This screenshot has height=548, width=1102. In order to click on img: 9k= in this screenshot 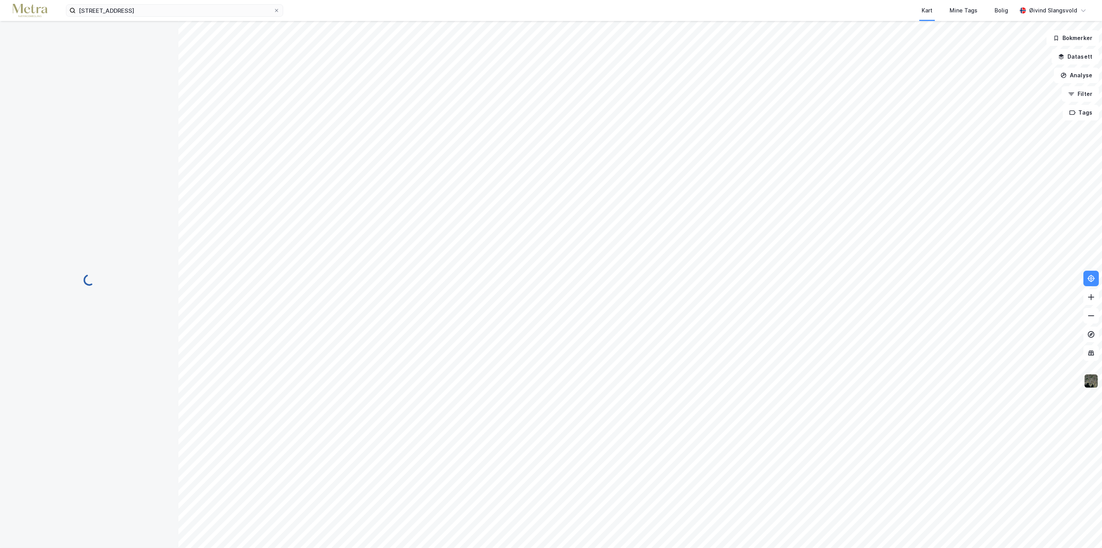, I will do `click(1092, 381)`.